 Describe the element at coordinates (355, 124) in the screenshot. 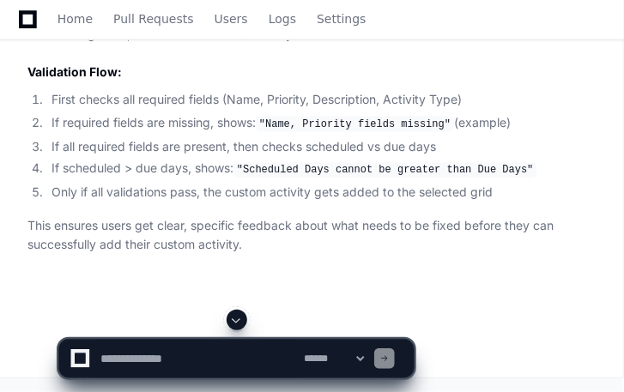

I see `code: "Name, Priority fields missing"` at that location.